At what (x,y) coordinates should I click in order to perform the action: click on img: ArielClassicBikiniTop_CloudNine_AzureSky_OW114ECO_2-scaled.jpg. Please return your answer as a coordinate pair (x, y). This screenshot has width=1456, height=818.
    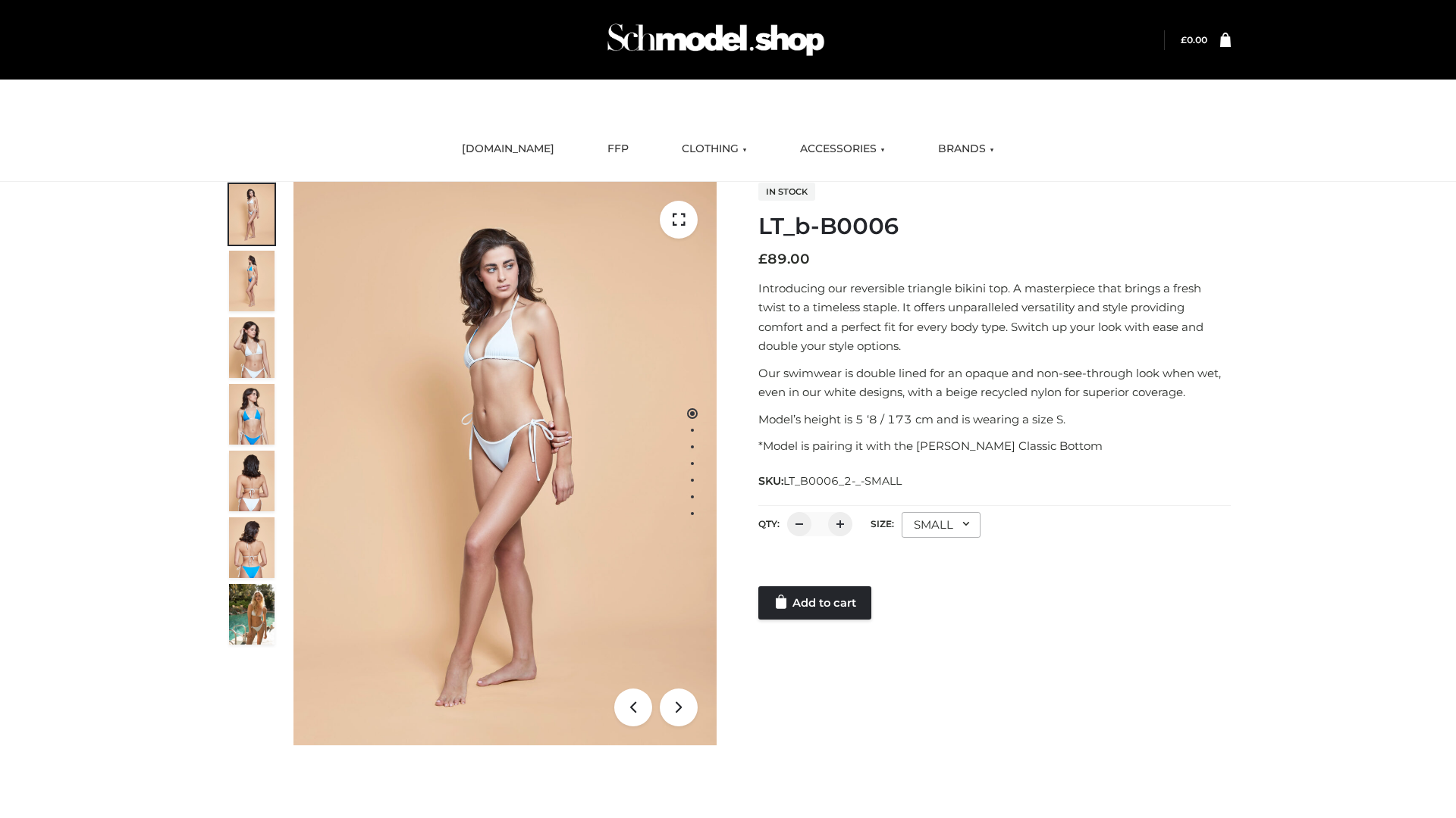
    Looking at the image, I should click on (252, 281).